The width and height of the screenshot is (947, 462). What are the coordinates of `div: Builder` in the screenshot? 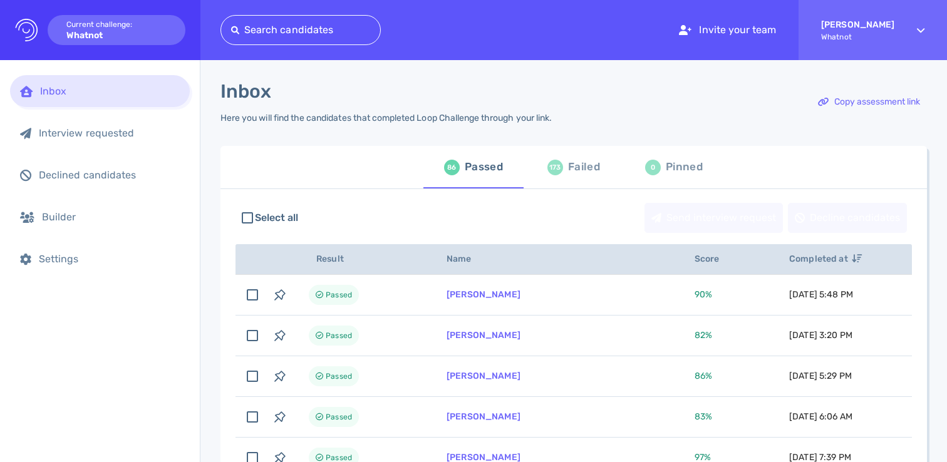 It's located at (111, 217).